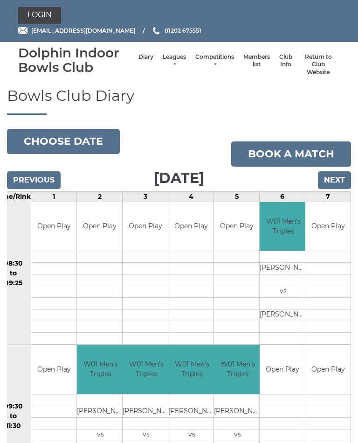  What do you see at coordinates (335, 180) in the screenshot?
I see `input: Next` at bounding box center [335, 180].